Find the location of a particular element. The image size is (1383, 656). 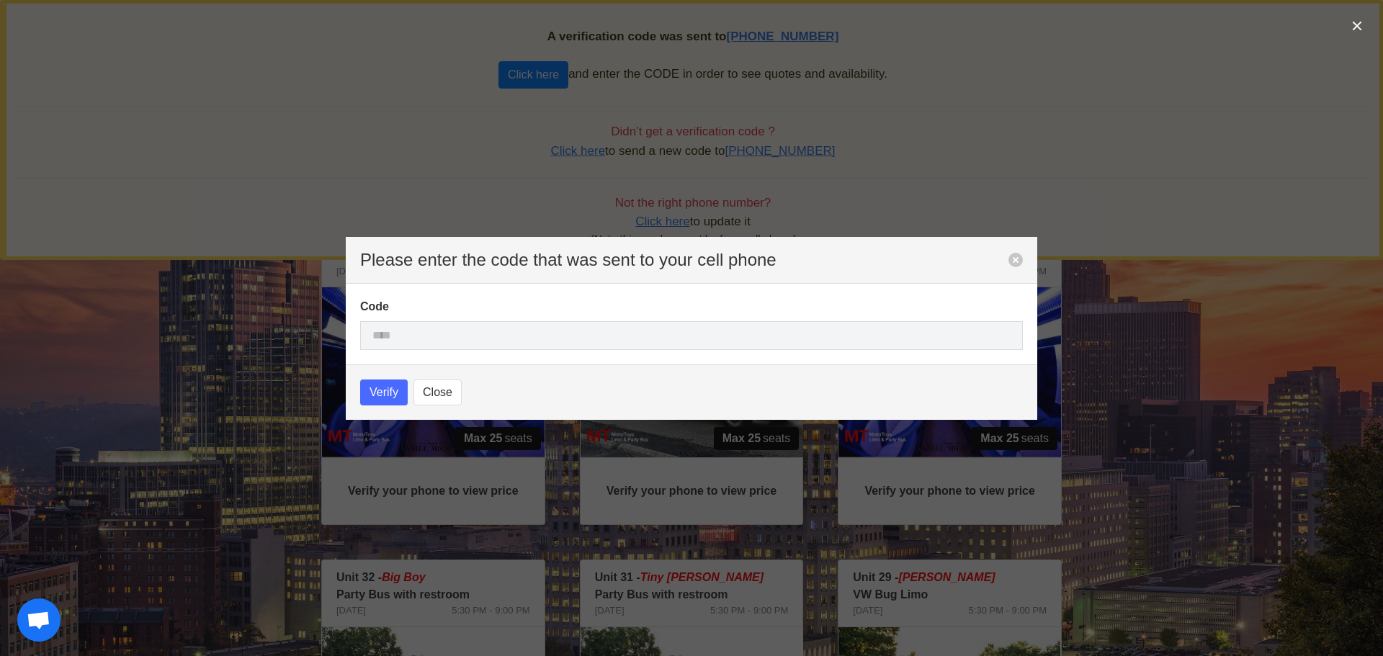

label: Code is located at coordinates (692, 307).